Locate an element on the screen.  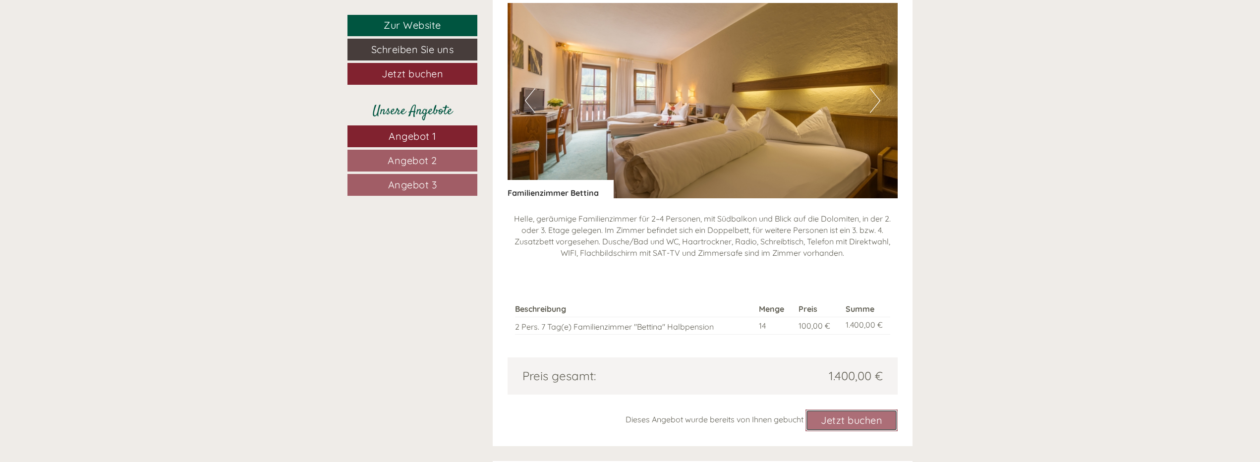
td: 1.400,00 € is located at coordinates (866, 326).